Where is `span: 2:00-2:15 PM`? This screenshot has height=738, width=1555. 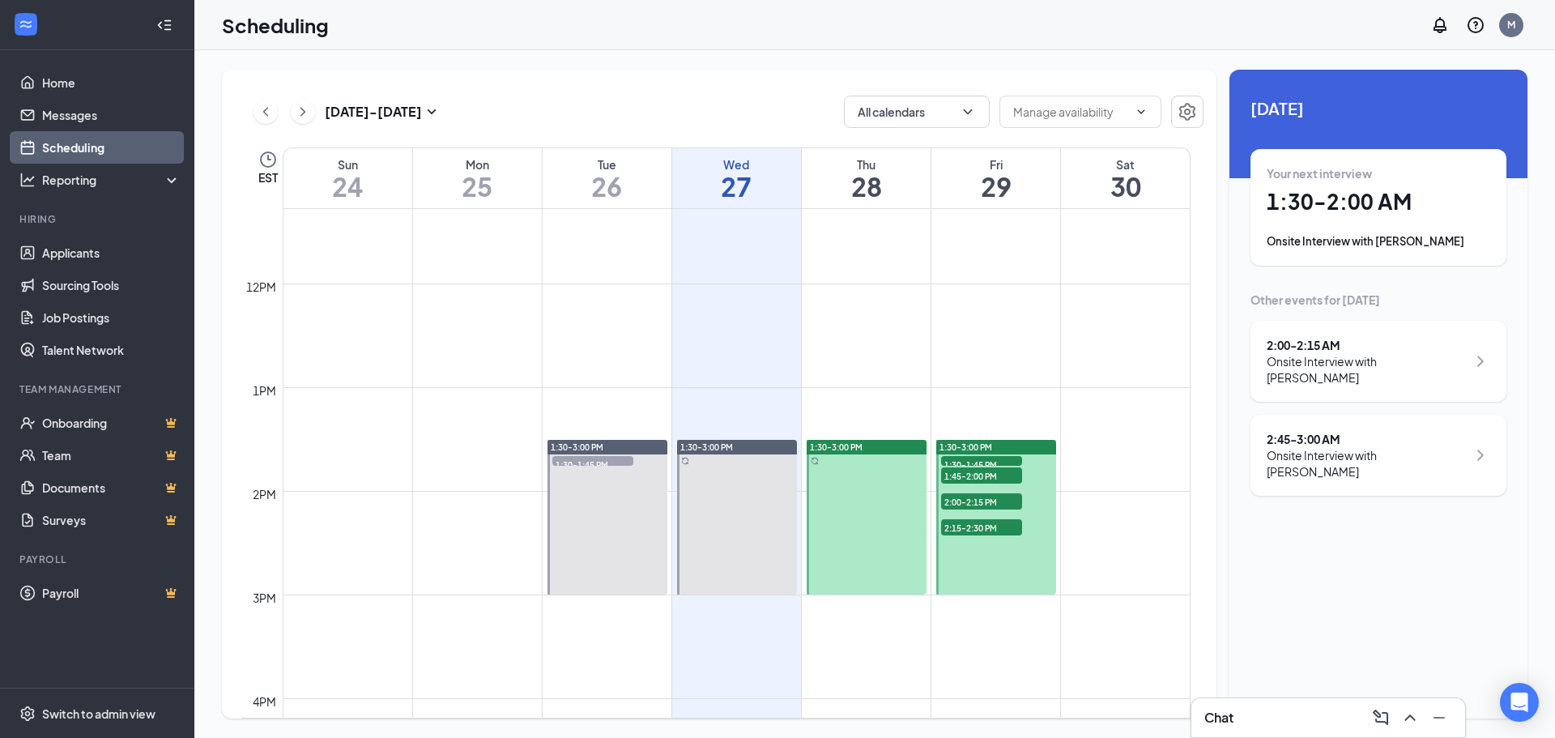 span: 2:00-2:15 PM is located at coordinates (981, 501).